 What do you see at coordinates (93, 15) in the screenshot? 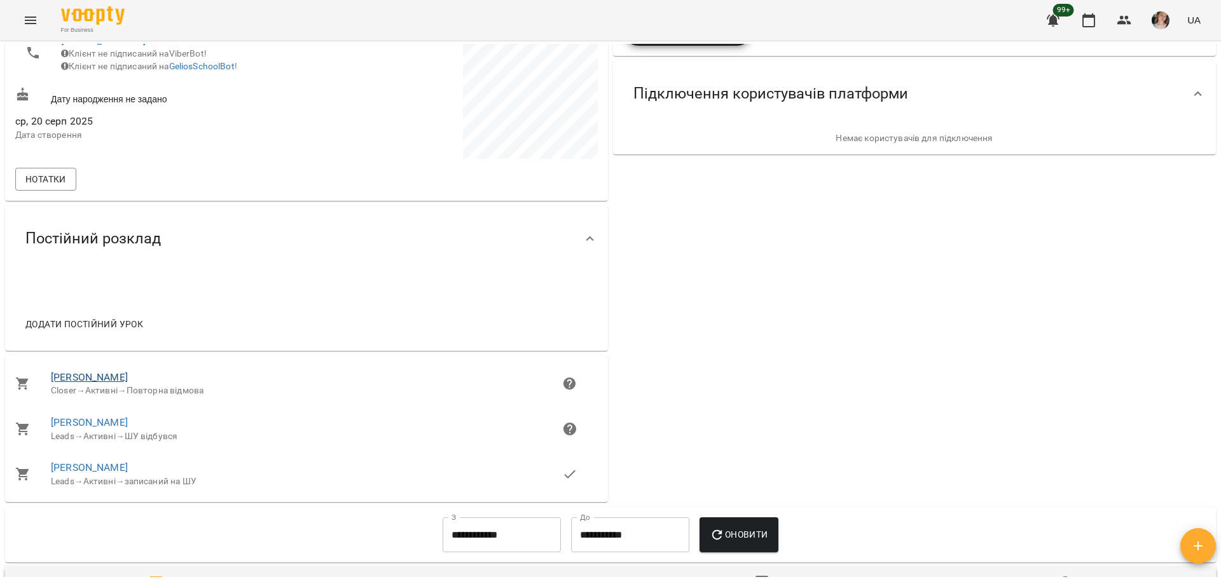
I see `img: Voopty Logo` at bounding box center [93, 15].